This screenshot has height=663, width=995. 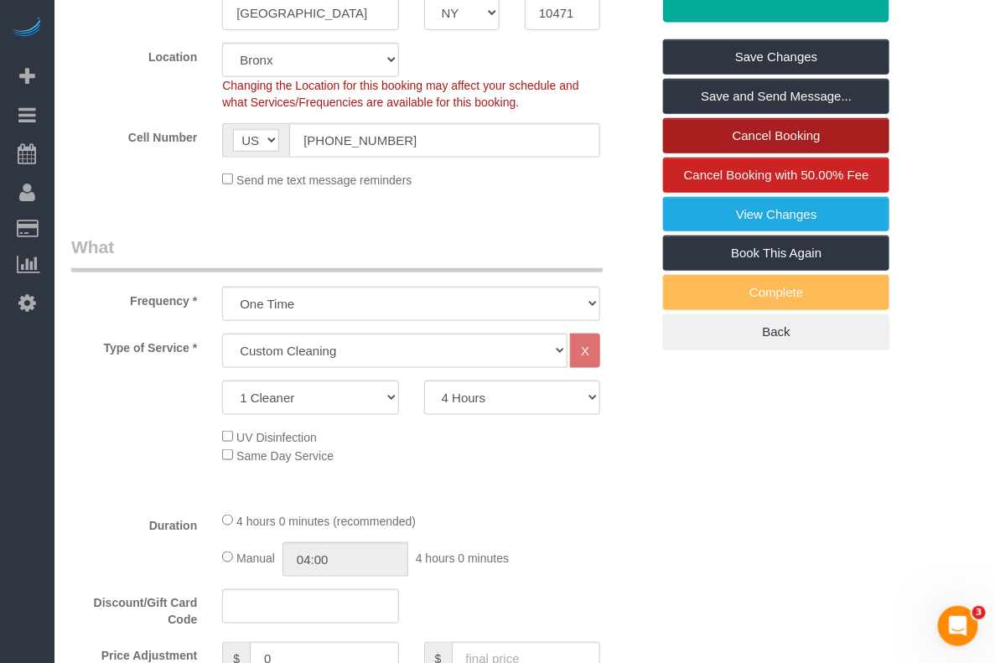 What do you see at coordinates (134, 522) in the screenshot?
I see `label: Duration` at bounding box center [134, 522].